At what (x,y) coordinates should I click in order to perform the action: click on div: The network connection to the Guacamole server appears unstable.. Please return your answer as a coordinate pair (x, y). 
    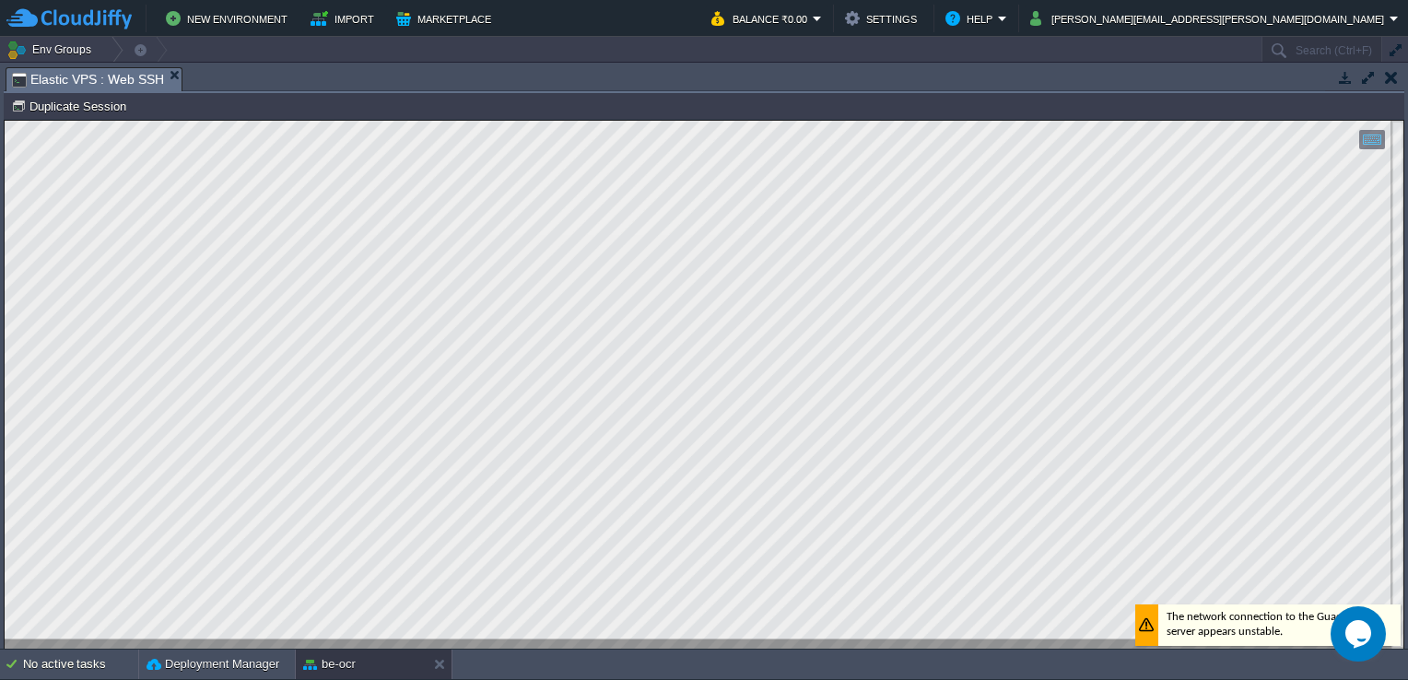
    Looking at the image, I should click on (1264, 504).